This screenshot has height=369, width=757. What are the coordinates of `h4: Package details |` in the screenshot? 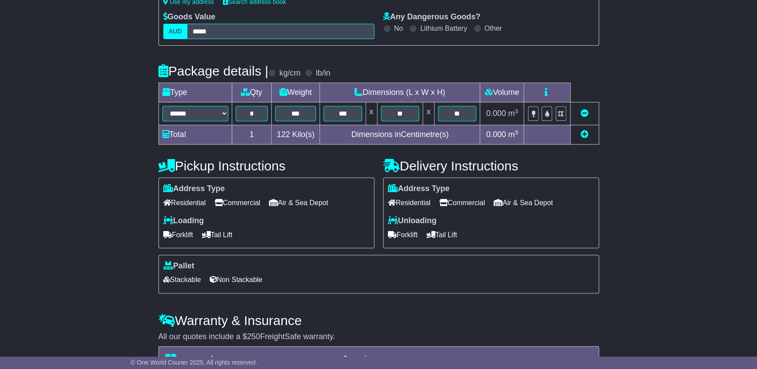 It's located at (213, 71).